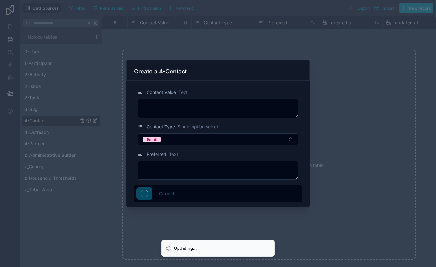  Describe the element at coordinates (161, 92) in the screenshot. I see `span: Contact Value` at that location.